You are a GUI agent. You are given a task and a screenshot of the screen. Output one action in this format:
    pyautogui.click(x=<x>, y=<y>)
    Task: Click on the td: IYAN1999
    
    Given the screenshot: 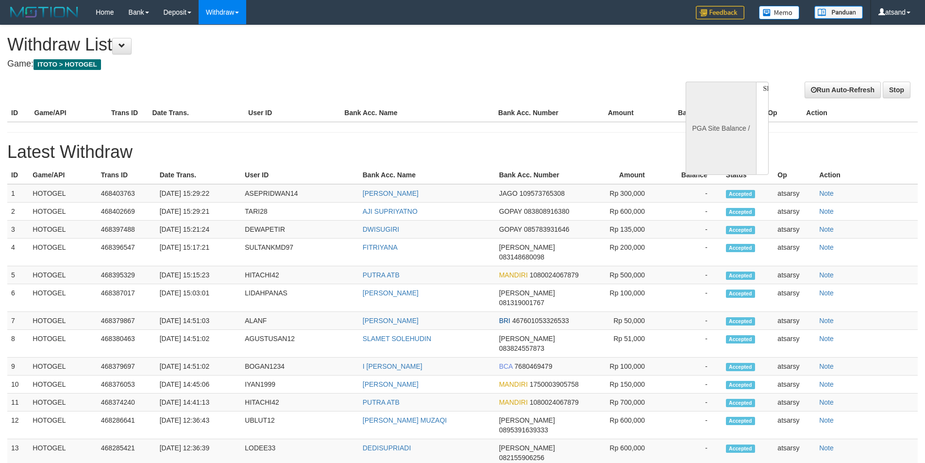 What is the action you would take?
    pyautogui.click(x=300, y=384)
    